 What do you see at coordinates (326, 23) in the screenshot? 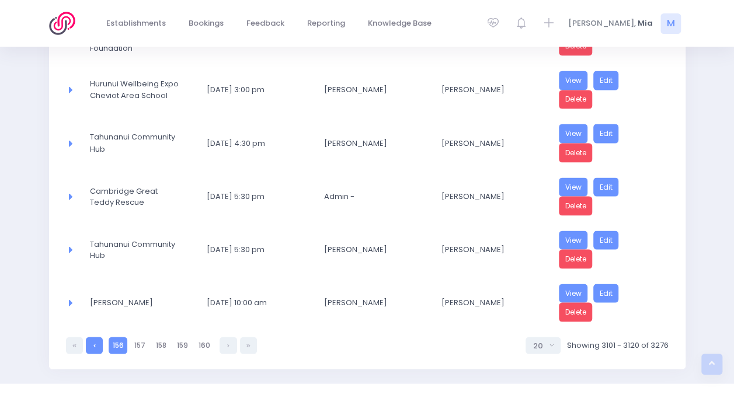
I see `span: Reporting` at bounding box center [326, 23].